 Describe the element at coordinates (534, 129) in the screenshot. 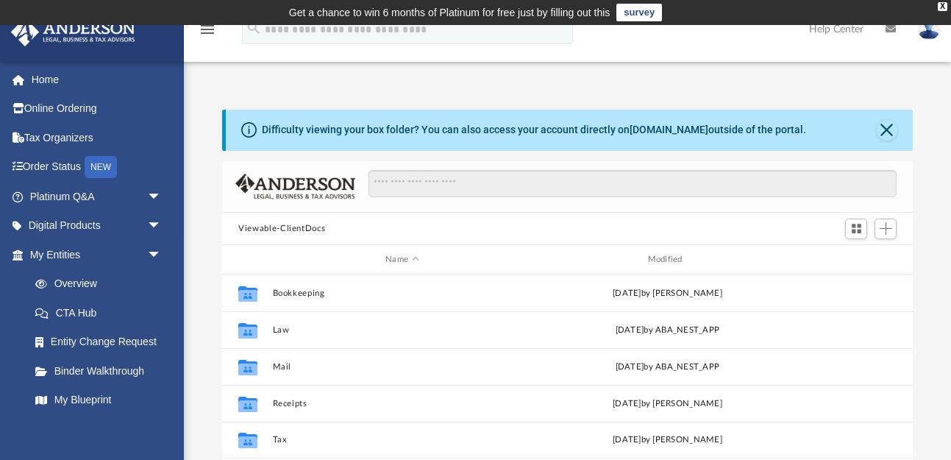

I see `div: Difficulty viewing your box folder? You can also access your account directly on outside of the p...` at that location.